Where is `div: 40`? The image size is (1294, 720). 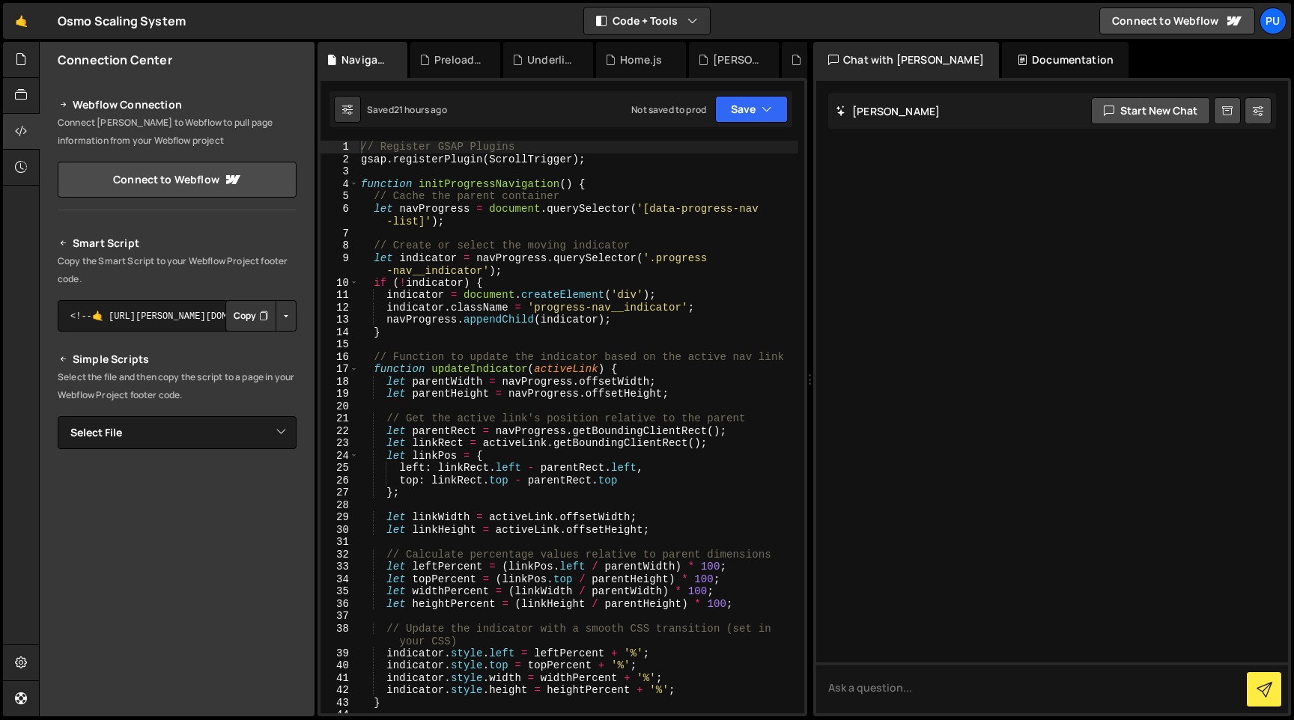
div: 40 is located at coordinates (339, 666).